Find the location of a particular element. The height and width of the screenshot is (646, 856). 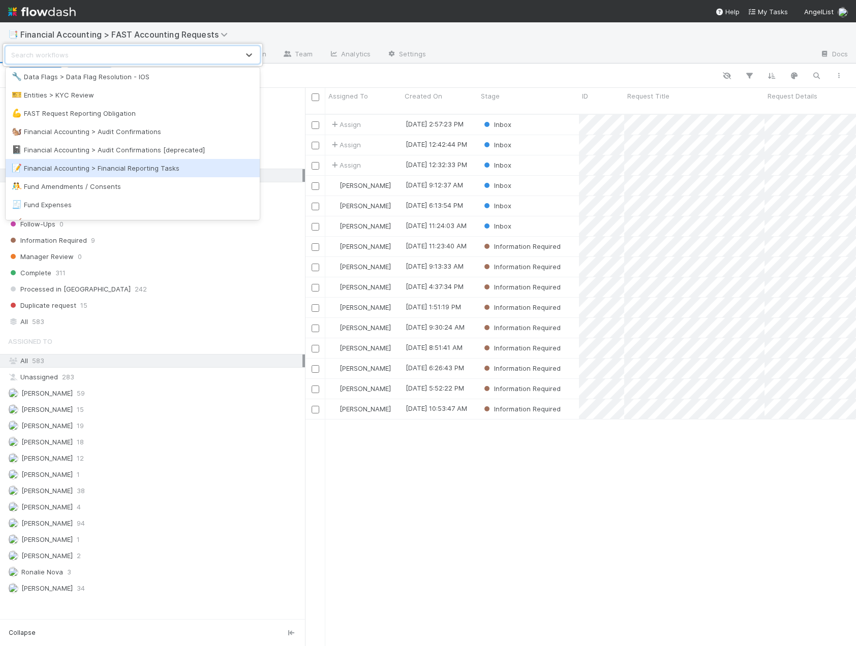

div: Entities > KYC Review is located at coordinates (133, 95).